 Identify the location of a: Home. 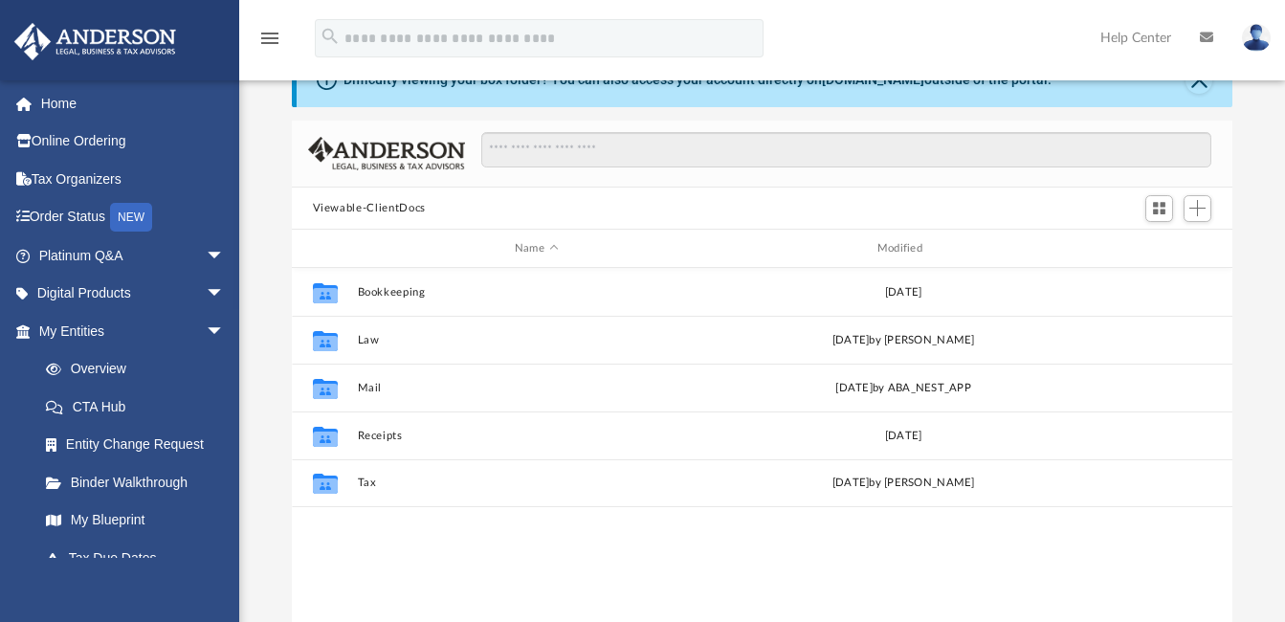
(133, 103).